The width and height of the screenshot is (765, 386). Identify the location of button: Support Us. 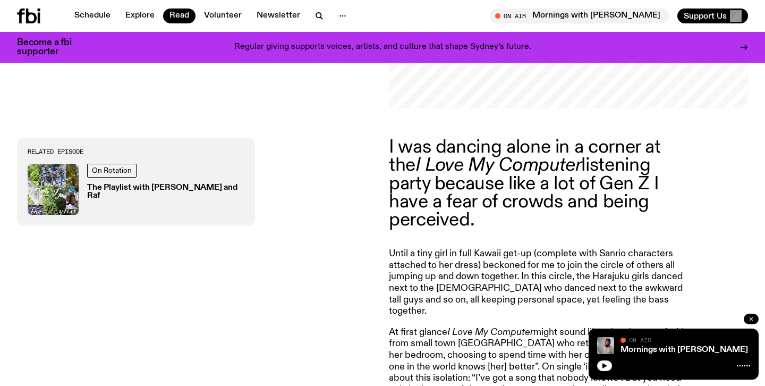
(712, 16).